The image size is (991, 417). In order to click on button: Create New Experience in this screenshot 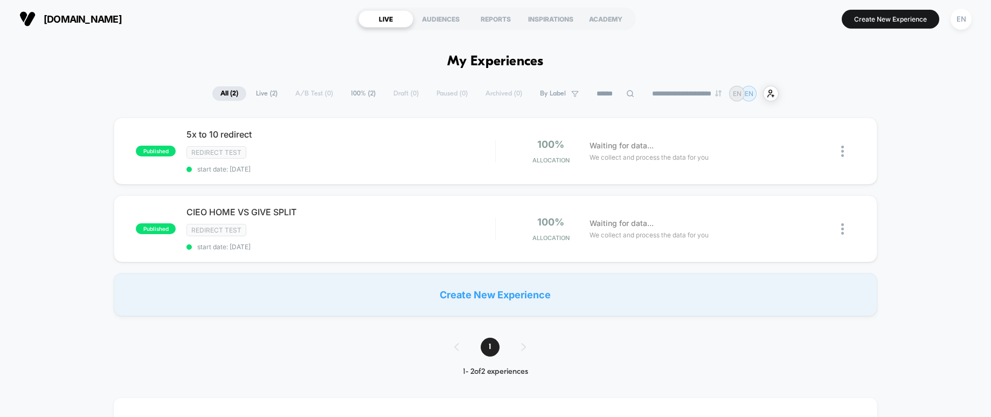, I will do `click(890, 19)`.